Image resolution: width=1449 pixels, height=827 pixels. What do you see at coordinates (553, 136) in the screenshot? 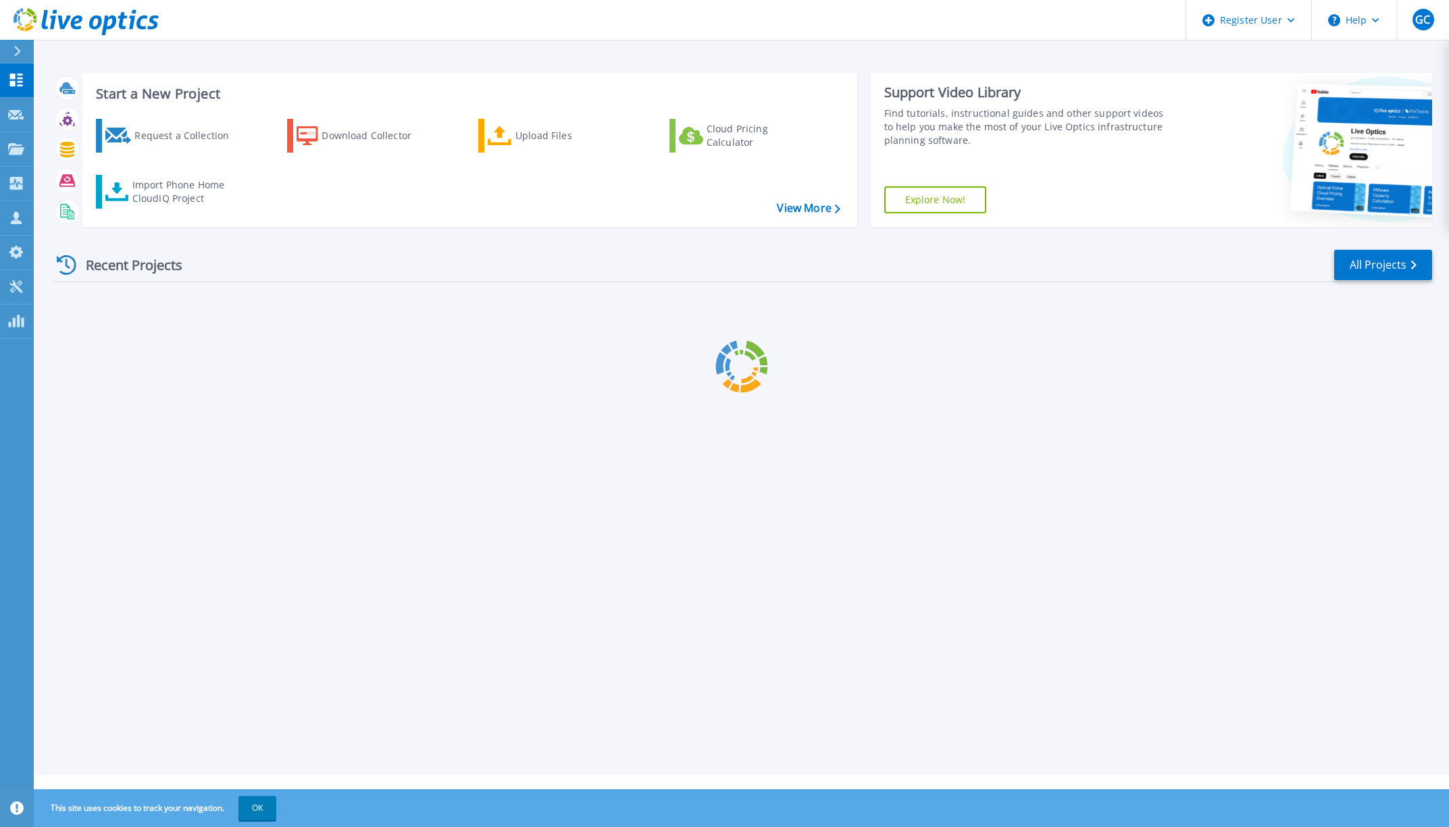
I see `a: Upload Files` at bounding box center [553, 136].